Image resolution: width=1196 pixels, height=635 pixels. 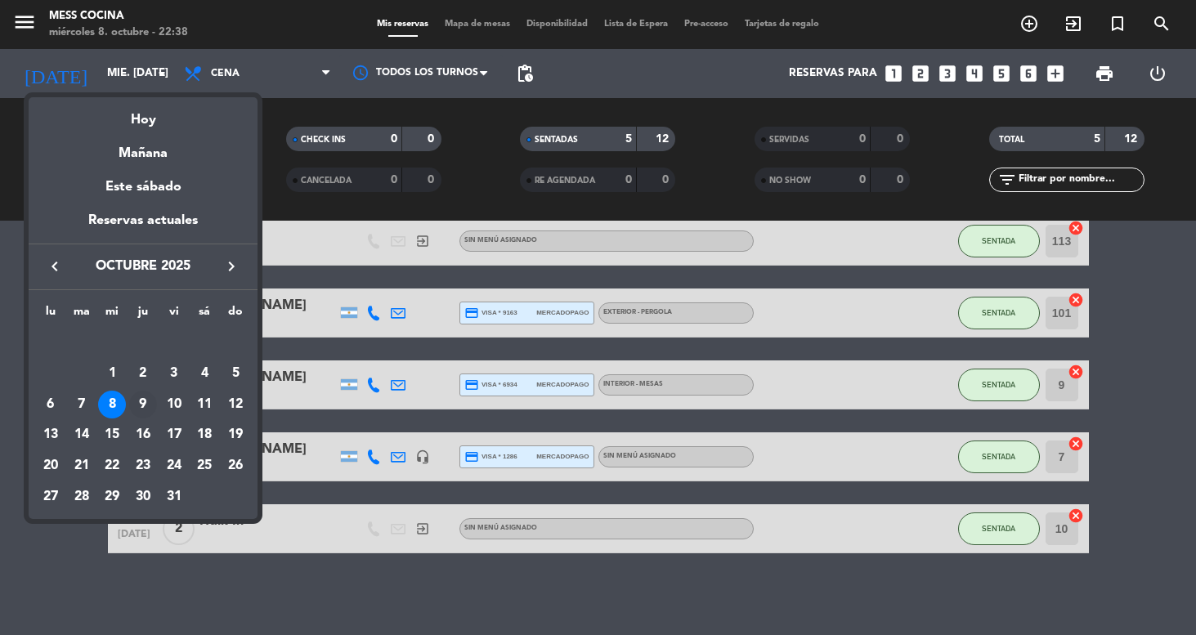 I want to click on td: 25 de octubre de 2025, so click(x=205, y=466).